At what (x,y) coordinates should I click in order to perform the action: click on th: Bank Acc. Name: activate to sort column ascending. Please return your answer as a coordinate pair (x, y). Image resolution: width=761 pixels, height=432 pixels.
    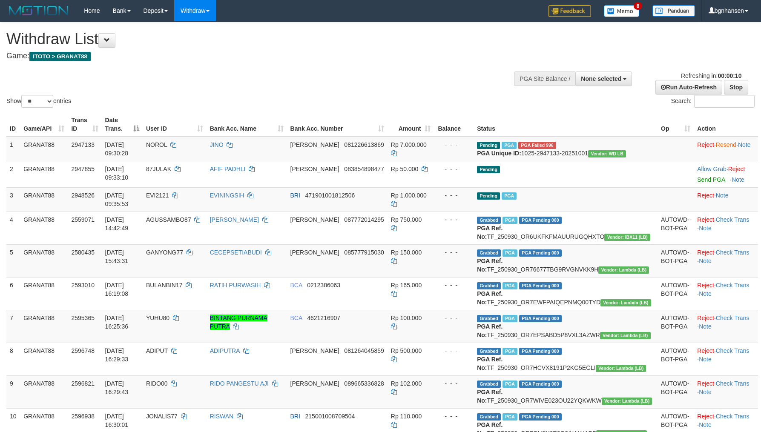
    Looking at the image, I should click on (246, 124).